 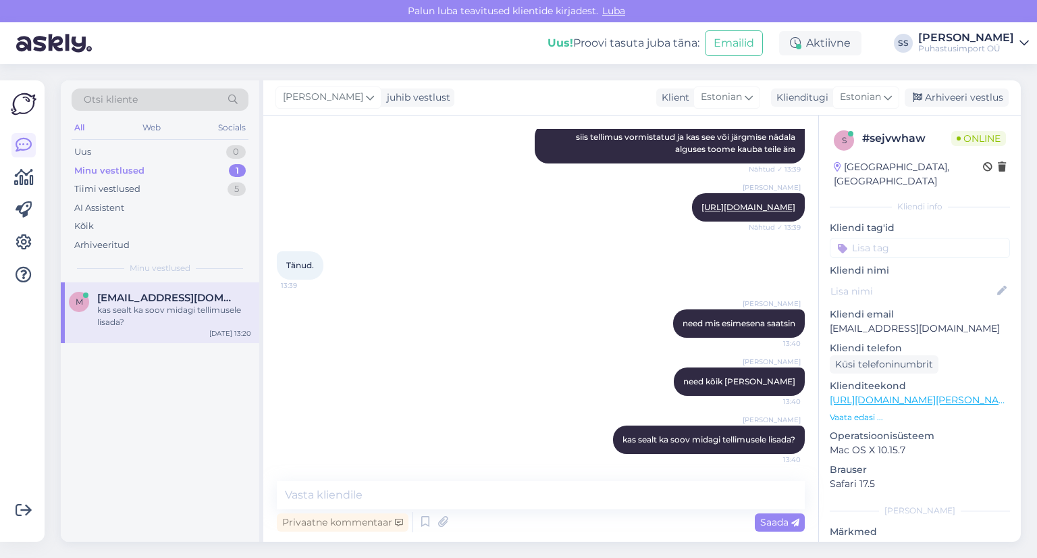 What do you see at coordinates (614, 11) in the screenshot?
I see `span: Luba` at bounding box center [614, 11].